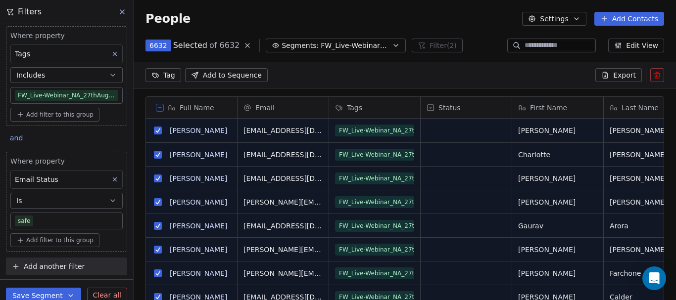  I want to click on div: Full Name, so click(191, 107).